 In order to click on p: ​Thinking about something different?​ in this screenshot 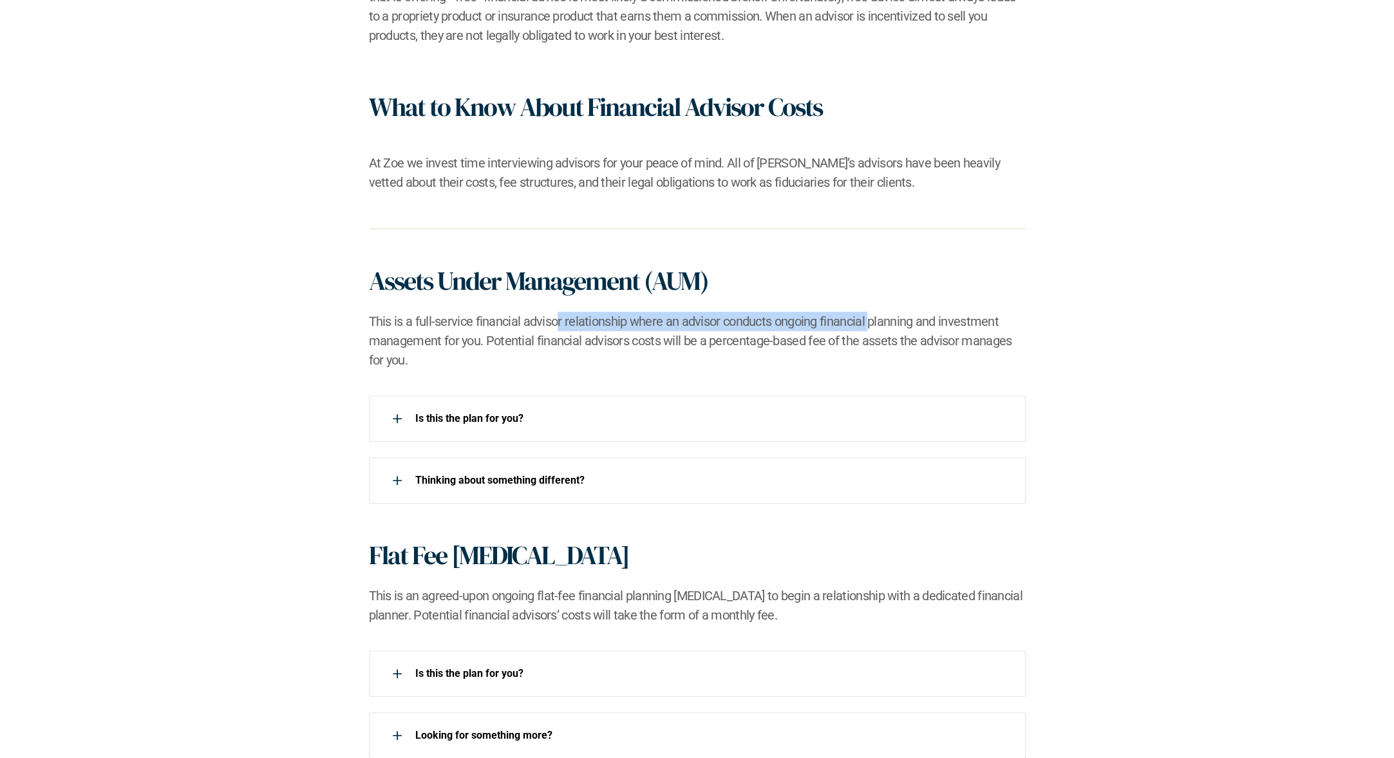, I will do `click(712, 480)`.